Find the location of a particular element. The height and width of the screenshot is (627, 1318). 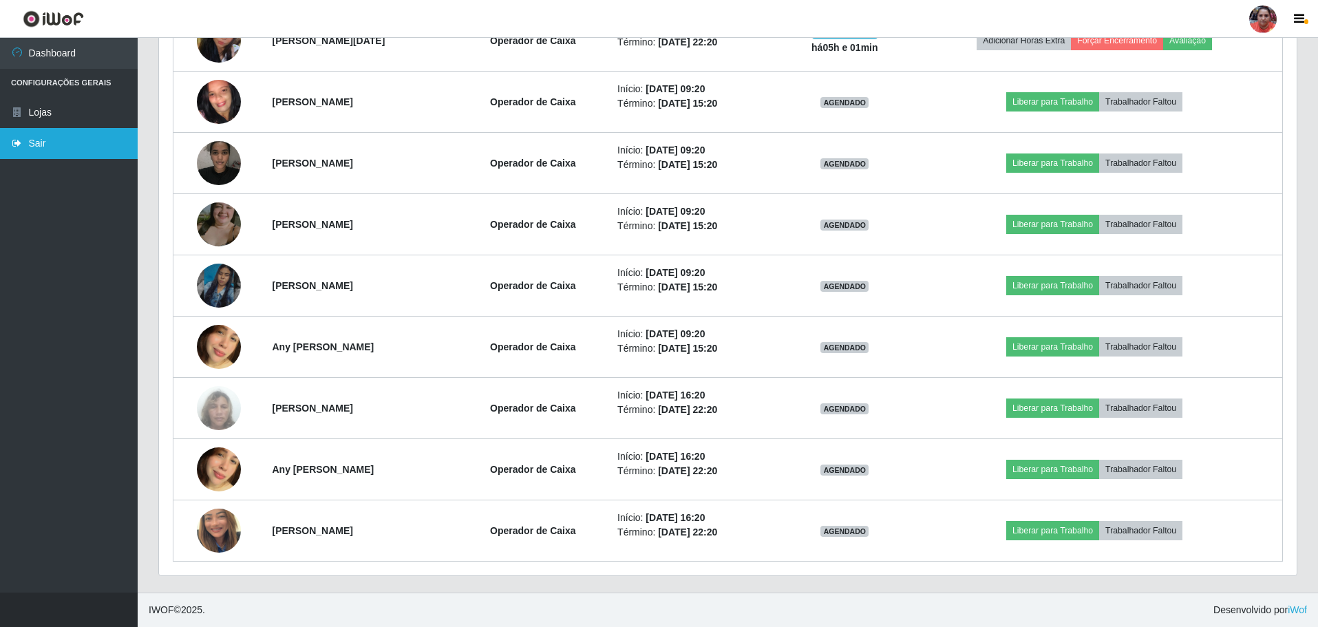

img: 1650489508767.jpeg is located at coordinates (219, 408).